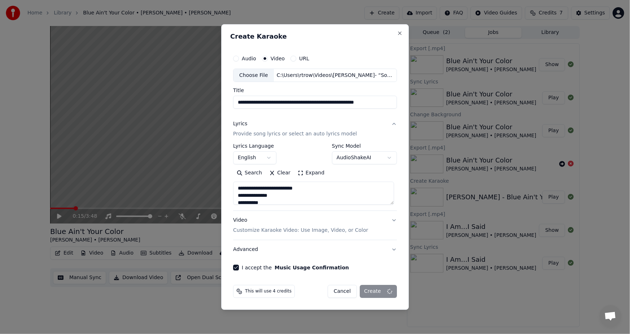 The width and height of the screenshot is (630, 334). I want to click on div: Choose File, so click(254, 75).